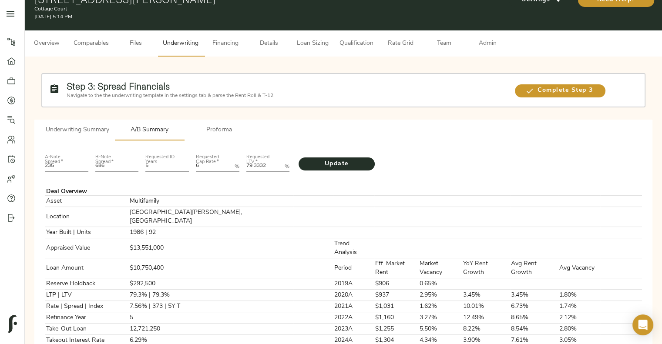 The width and height of the screenshot is (662, 344). What do you see at coordinates (219, 130) in the screenshot?
I see `span: Proforma` at bounding box center [219, 130].